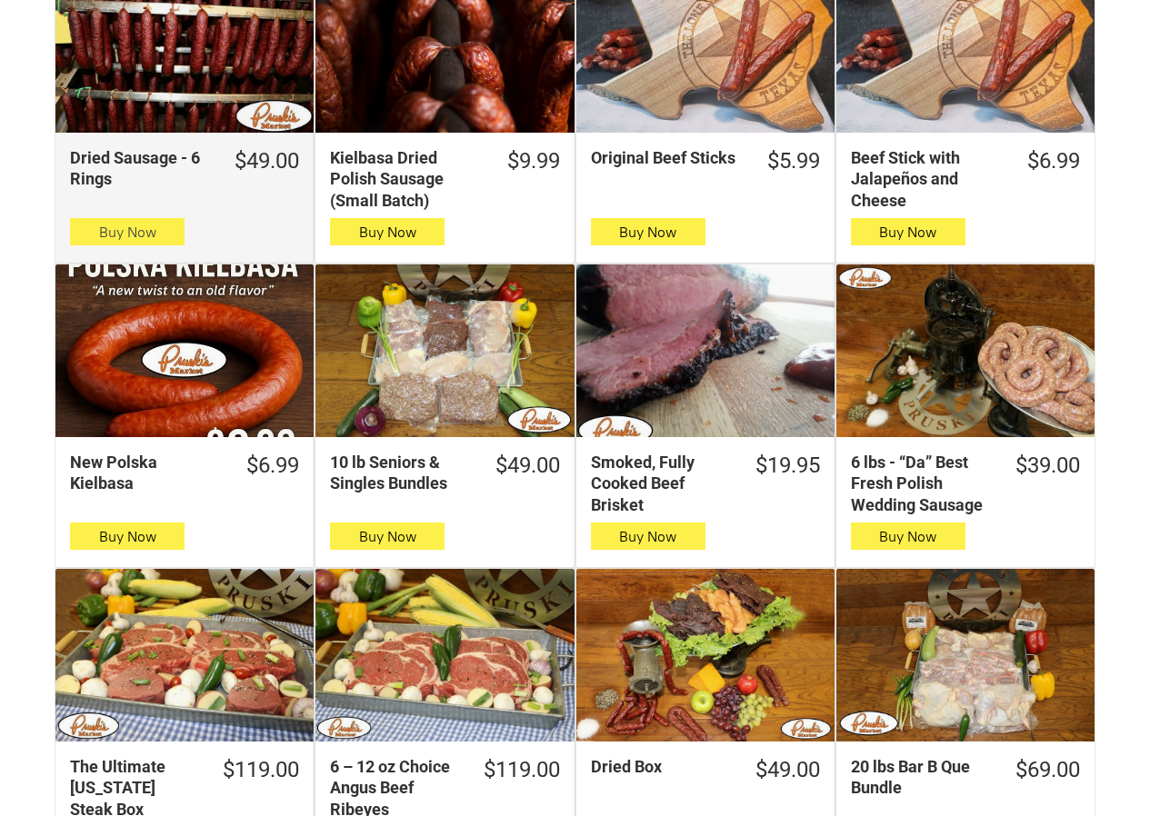 The image size is (1150, 816). I want to click on div: $39.00, so click(1047, 465).